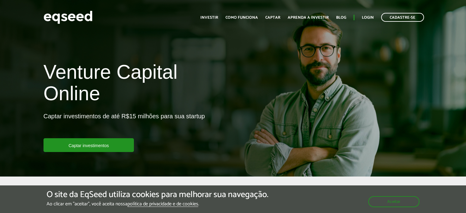 The width and height of the screenshot is (466, 213). I want to click on img: EqSeed, so click(68, 17).